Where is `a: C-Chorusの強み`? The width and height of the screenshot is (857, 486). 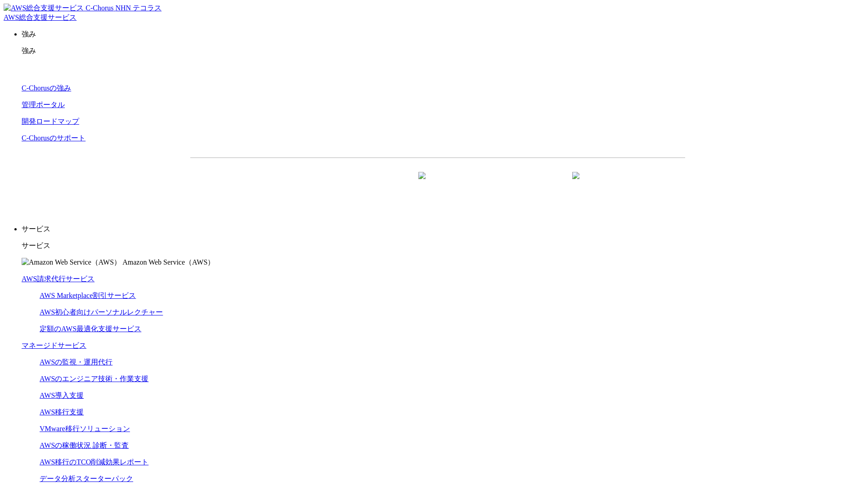
a: C-Chorusの強み is located at coordinates (46, 88).